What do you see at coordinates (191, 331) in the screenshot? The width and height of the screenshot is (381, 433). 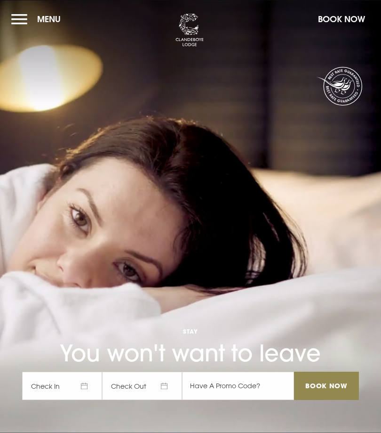 I see `span: Stay` at bounding box center [191, 331].